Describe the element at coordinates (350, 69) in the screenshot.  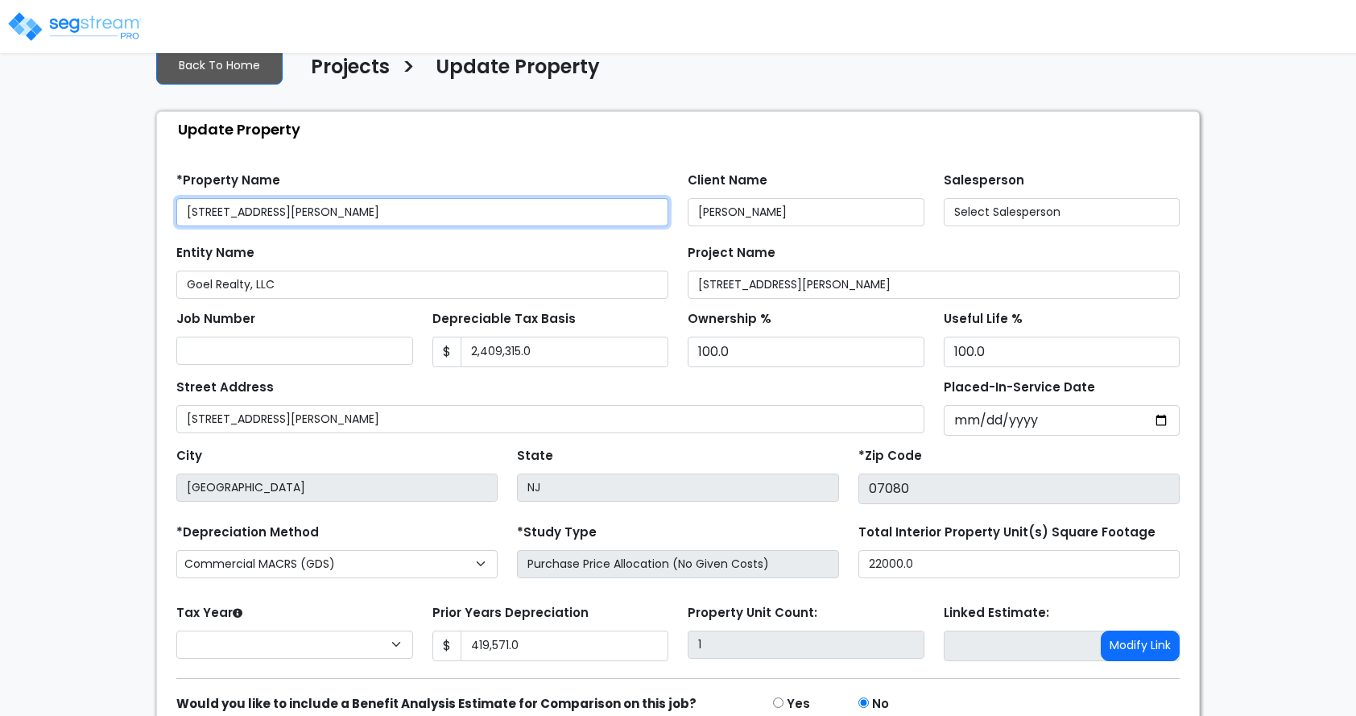
I see `h4: Projects` at that location.